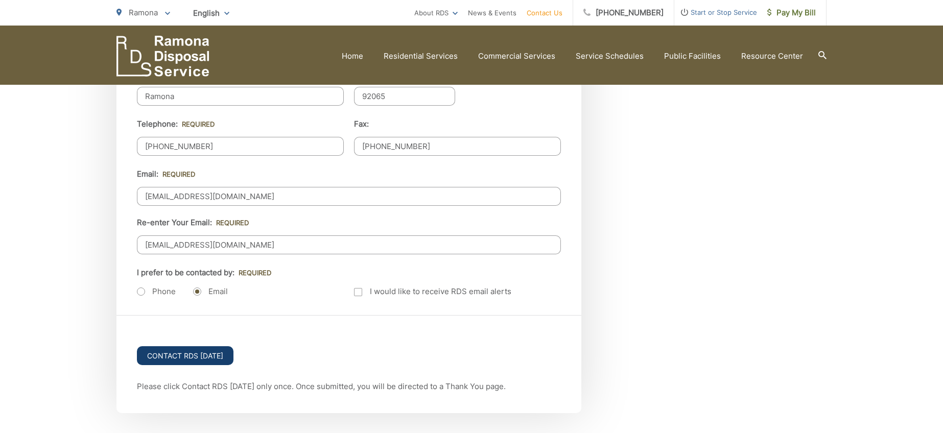 The image size is (943, 433). Describe the element at coordinates (516, 56) in the screenshot. I see `a: Commercial Services` at that location.